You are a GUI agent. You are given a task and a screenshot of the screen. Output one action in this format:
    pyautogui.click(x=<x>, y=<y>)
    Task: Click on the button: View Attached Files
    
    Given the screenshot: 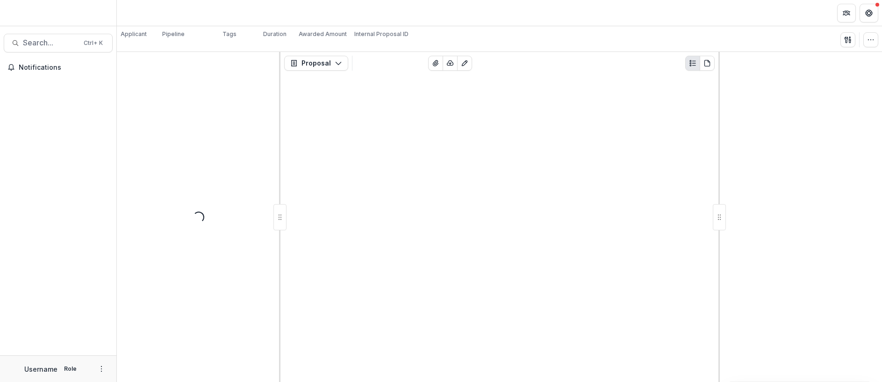 What is the action you would take?
    pyautogui.click(x=436, y=63)
    